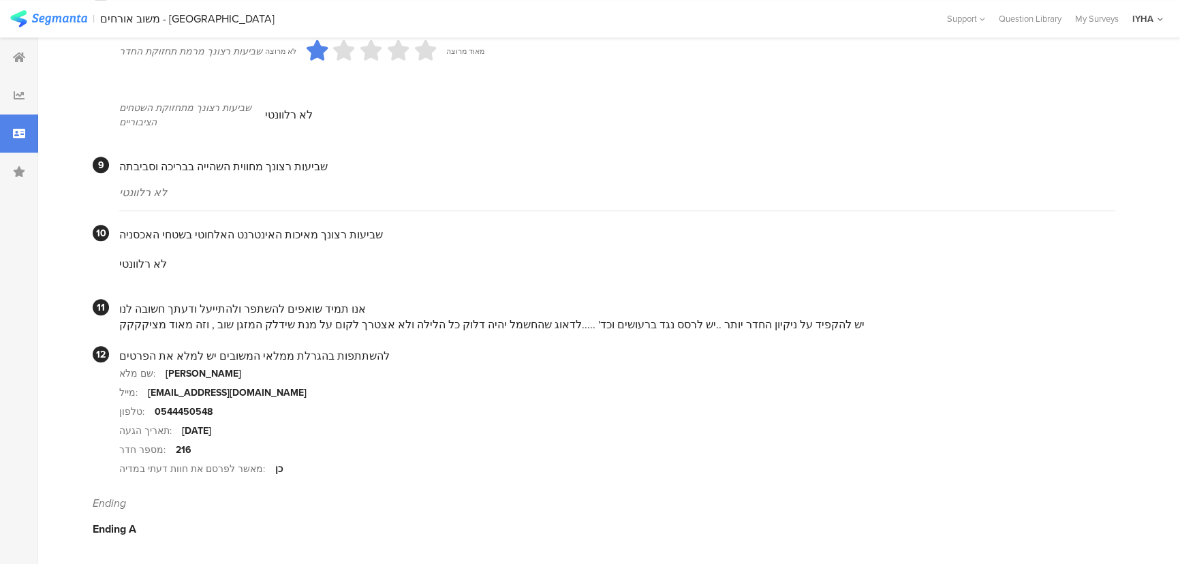 The width and height of the screenshot is (1180, 564). What do you see at coordinates (617, 309) in the screenshot?
I see `div: אנו תמיד שואפים להשתפר ולהתייעל ודעתך חשובה לנו` at bounding box center [617, 309].